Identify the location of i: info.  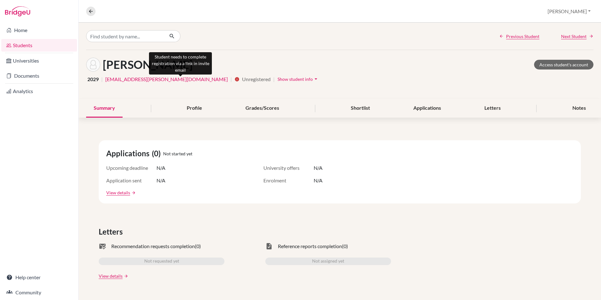
(237, 79).